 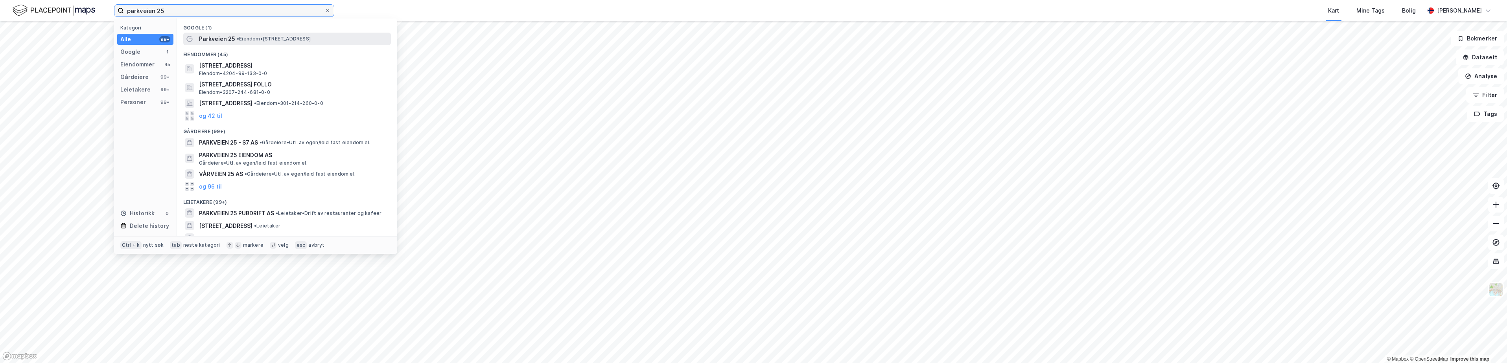 What do you see at coordinates (1428, 359) in the screenshot?
I see `a: OpenStreetMap` at bounding box center [1428, 359].